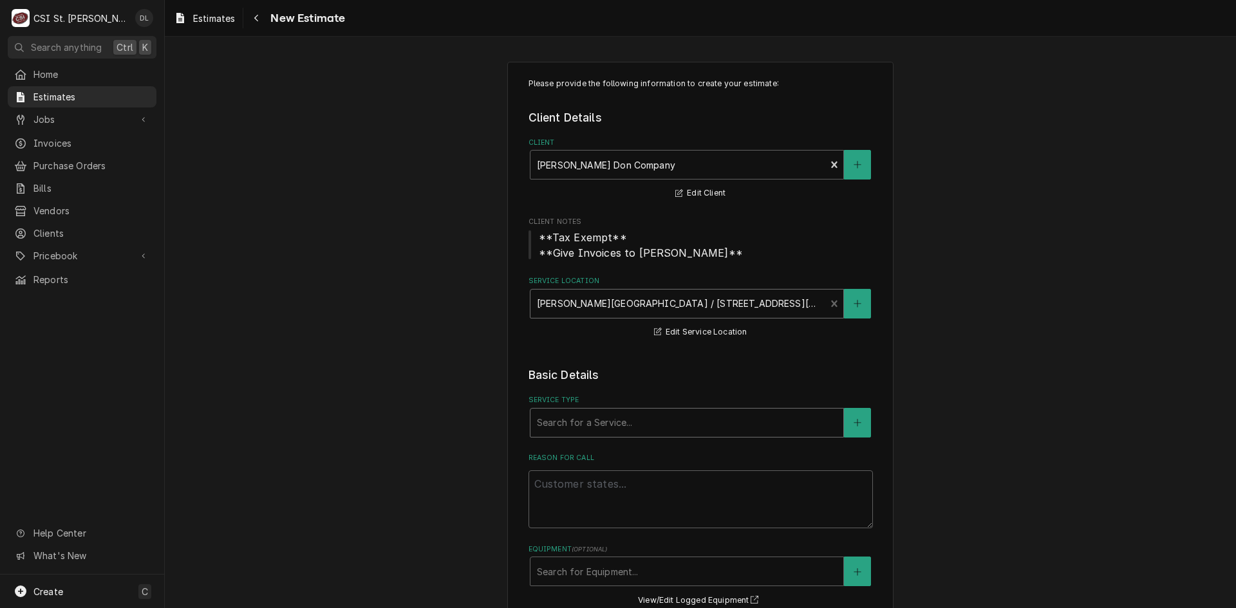 The width and height of the screenshot is (1236, 608). I want to click on button: Create New Service, so click(857, 423).